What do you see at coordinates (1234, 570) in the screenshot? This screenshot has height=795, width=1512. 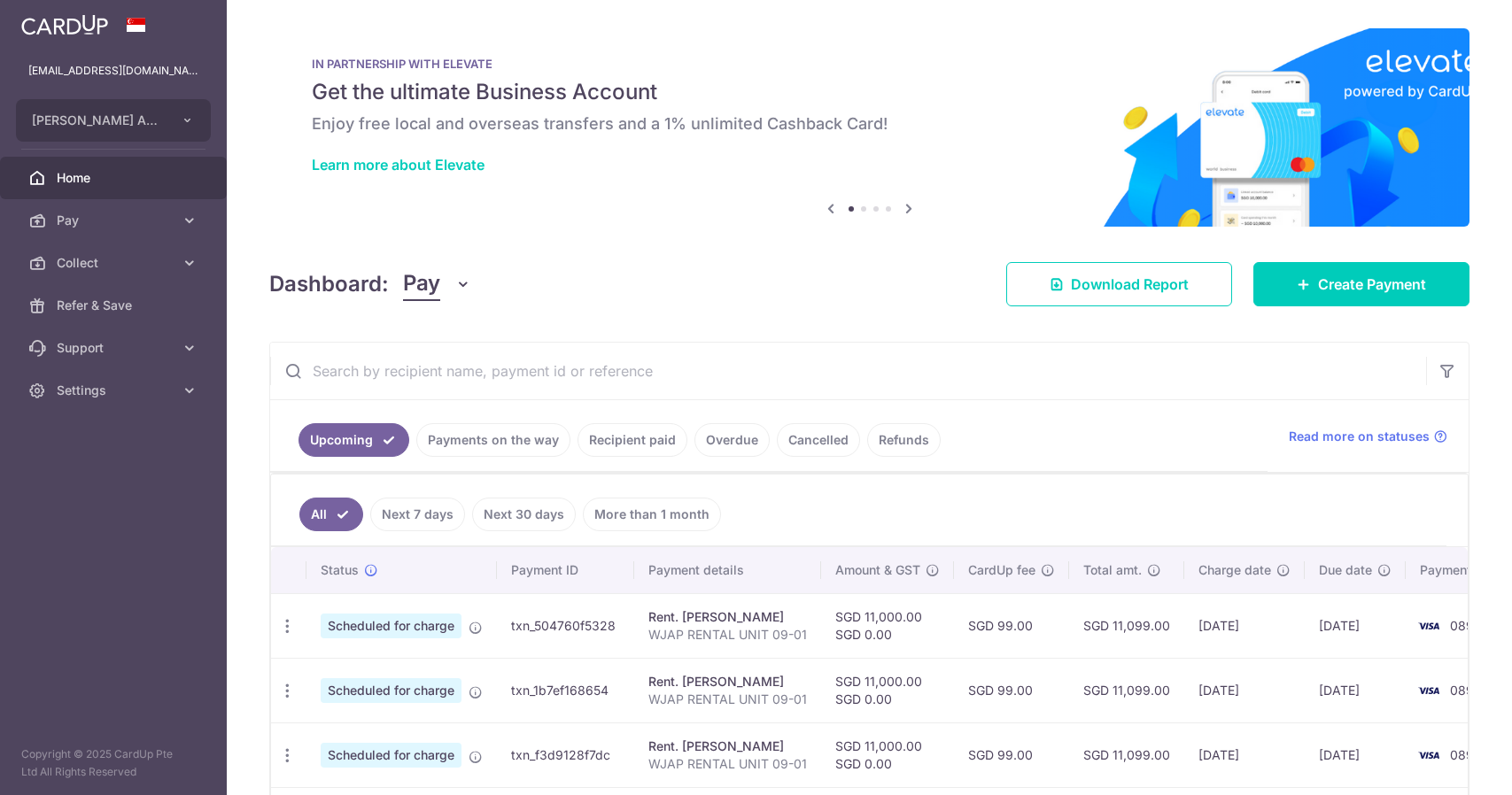 I see `span: Charge date` at bounding box center [1234, 570].